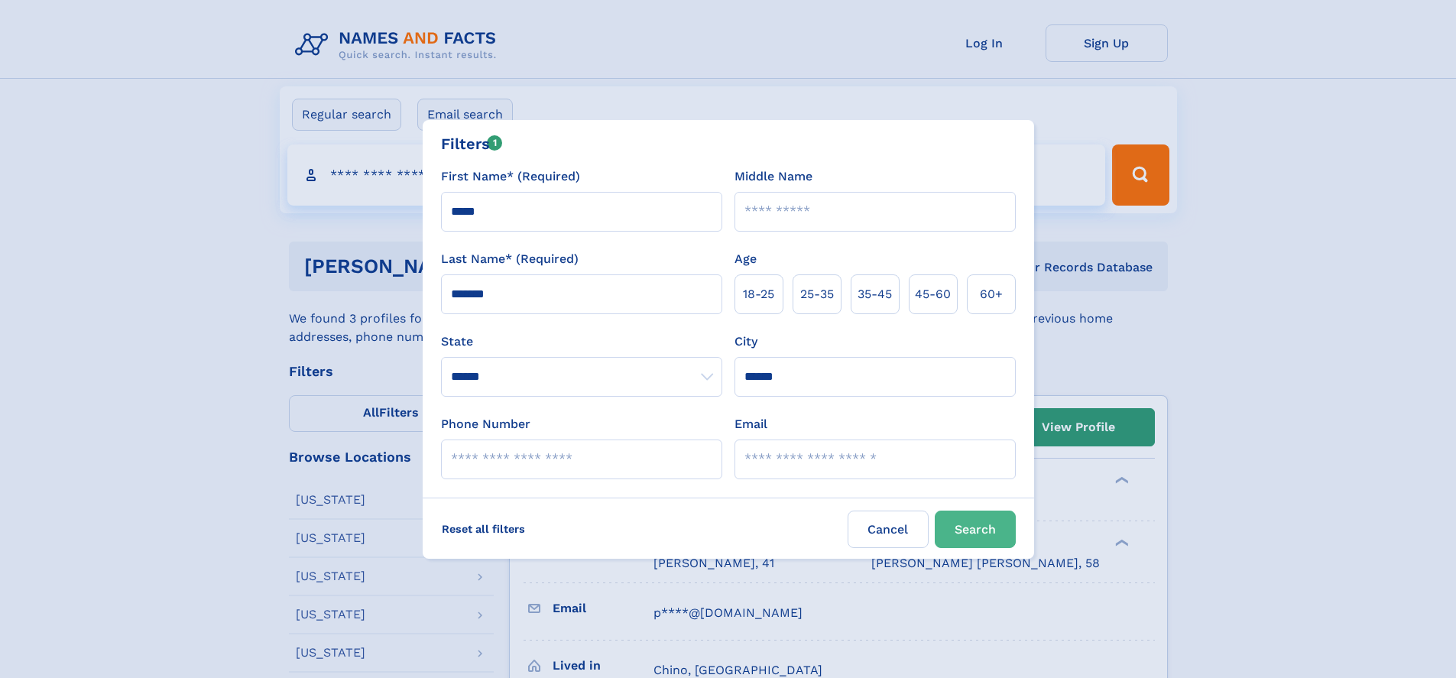 The image size is (1456, 678). What do you see at coordinates (472, 144) in the screenshot?
I see `div: Filters` at bounding box center [472, 144].